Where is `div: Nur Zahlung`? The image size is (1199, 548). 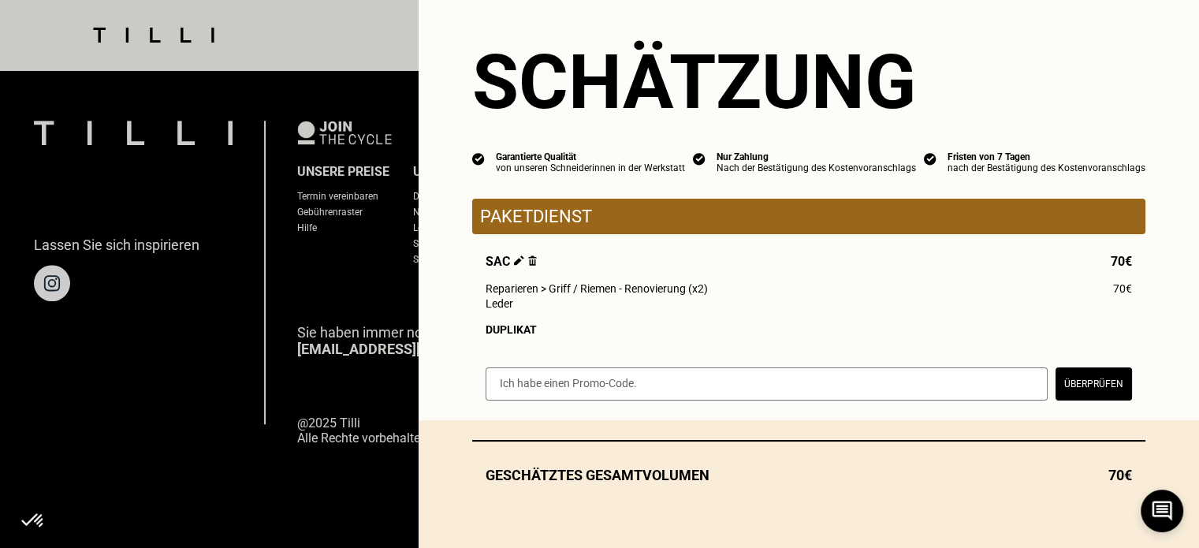 div: Nur Zahlung is located at coordinates (816, 157).